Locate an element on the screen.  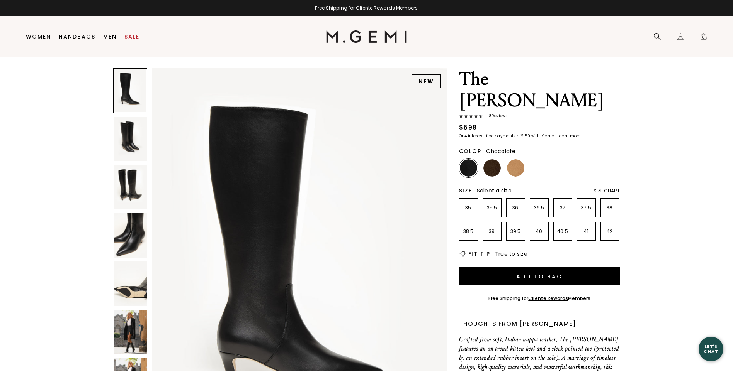
p: 42 is located at coordinates (609, 232).